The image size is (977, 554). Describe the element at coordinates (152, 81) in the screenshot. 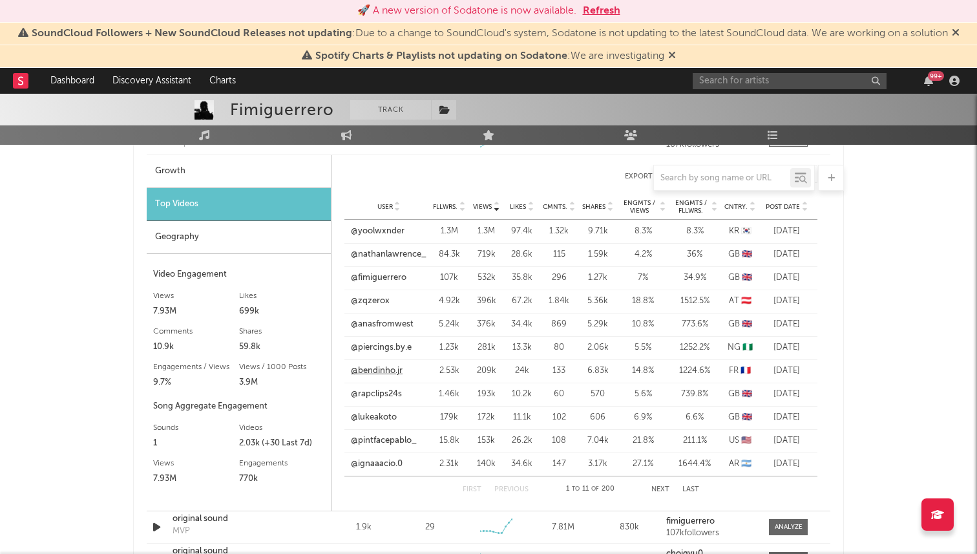

I see `a: Discovery Assistant` at that location.